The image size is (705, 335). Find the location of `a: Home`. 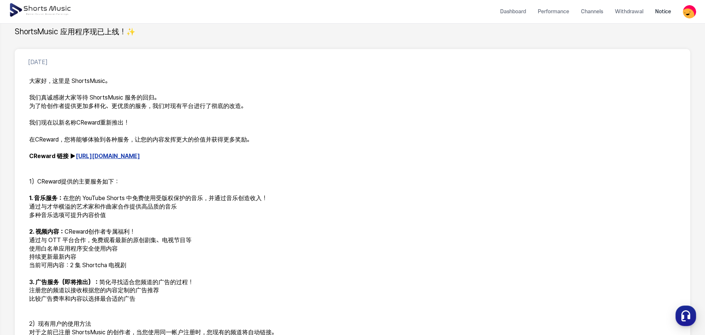

a: Home is located at coordinates (25, 243).